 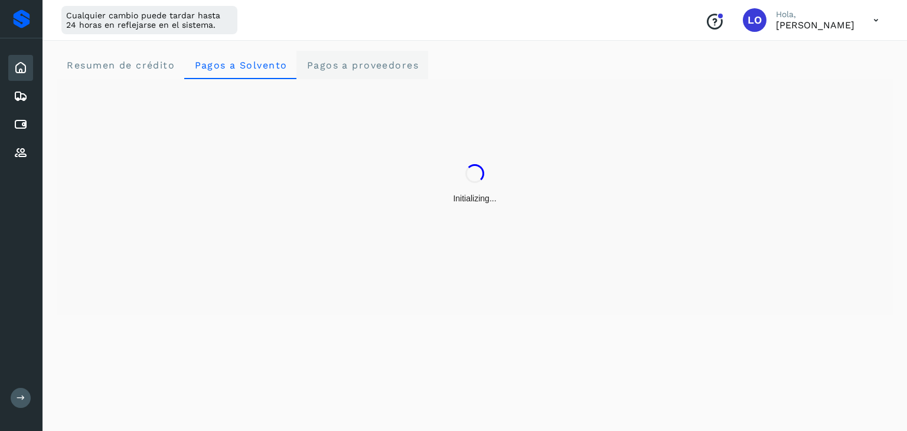 I want to click on p: Luis Ocon, so click(x=815, y=25).